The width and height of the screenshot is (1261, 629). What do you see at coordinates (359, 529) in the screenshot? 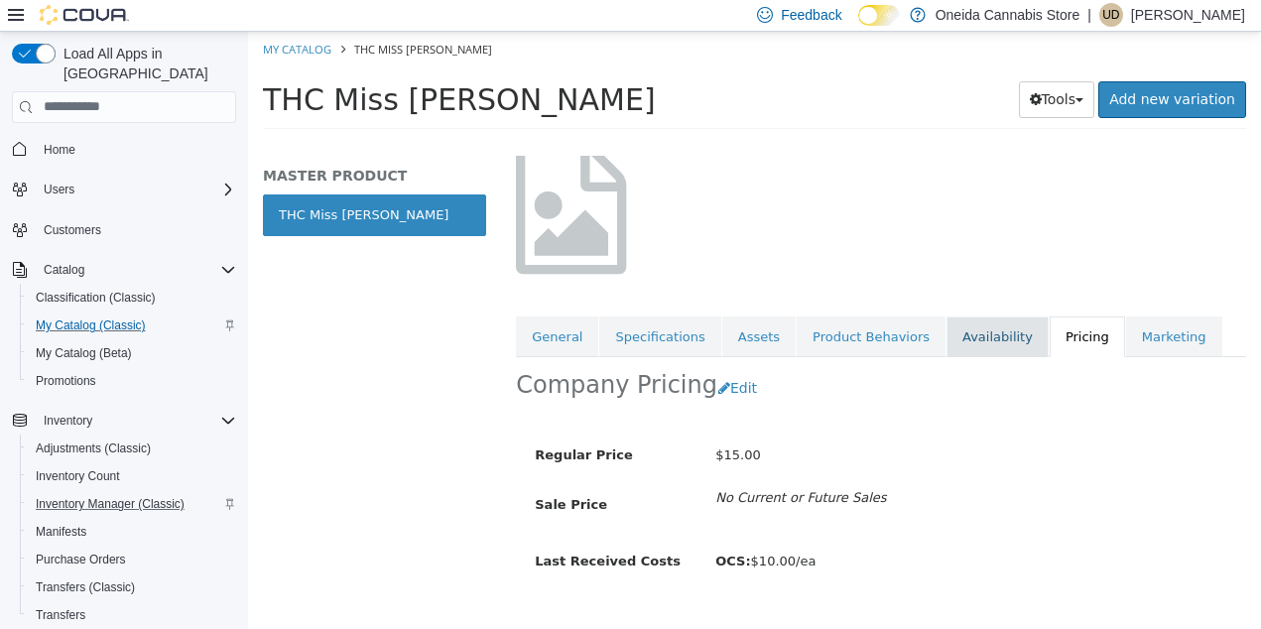
I see `span: Last Received Costs` at bounding box center [359, 529].